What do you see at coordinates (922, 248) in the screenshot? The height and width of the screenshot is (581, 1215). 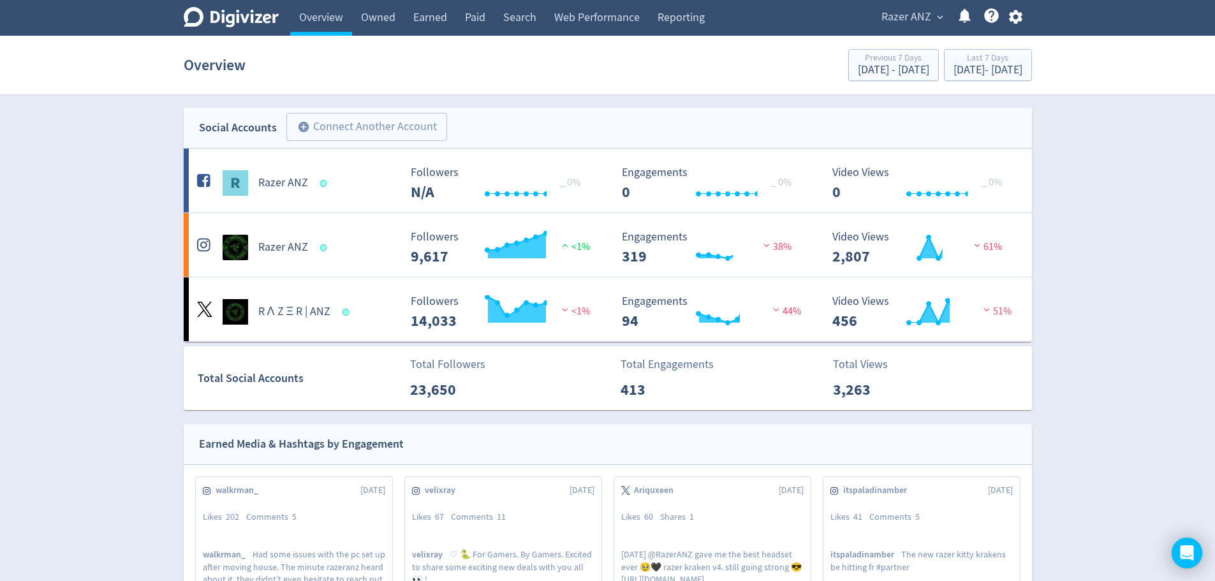 I see `svg: Video Views 2,807` at bounding box center [922, 248].